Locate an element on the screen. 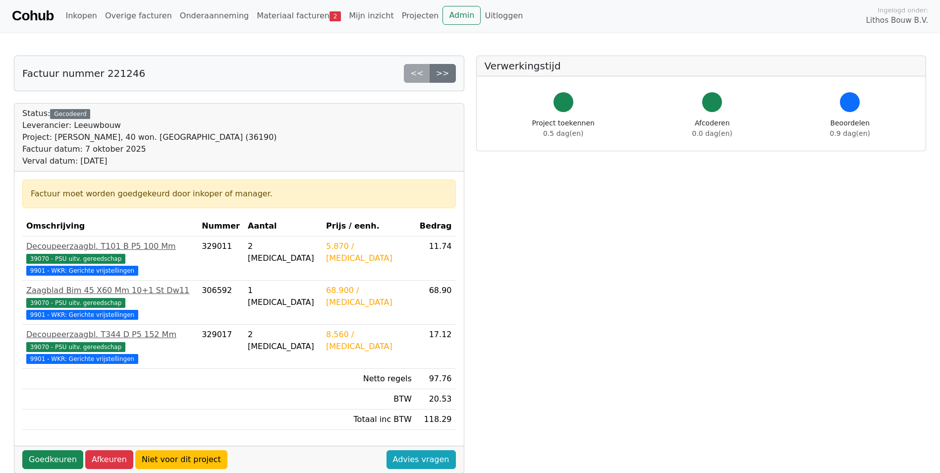 This screenshot has height=473, width=940. th: Bedrag is located at coordinates (435, 226).